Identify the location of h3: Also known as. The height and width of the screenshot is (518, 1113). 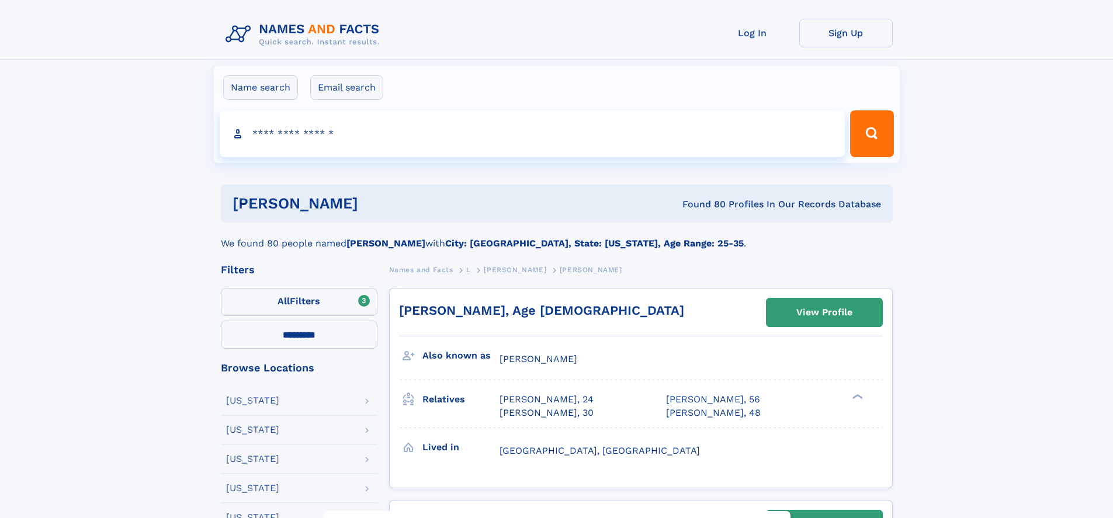
(461, 356).